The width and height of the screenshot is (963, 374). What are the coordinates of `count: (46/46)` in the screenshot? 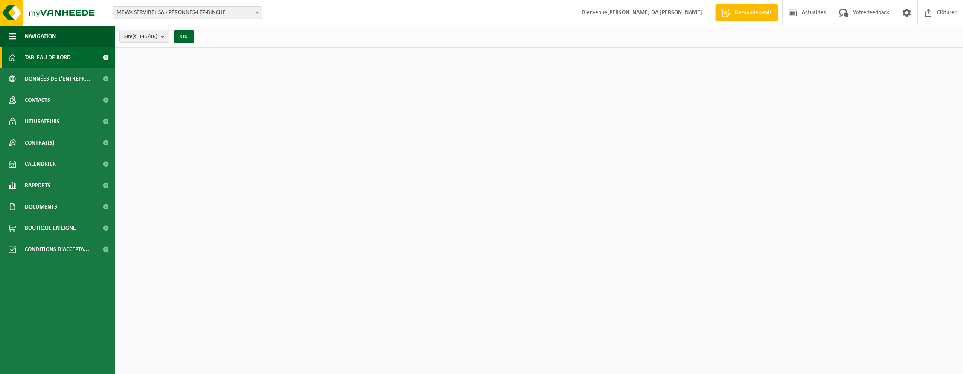 It's located at (149, 36).